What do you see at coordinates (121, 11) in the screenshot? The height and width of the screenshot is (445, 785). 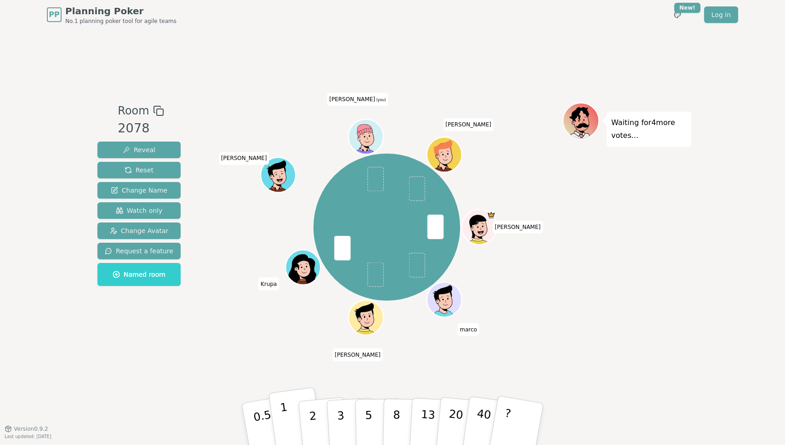 I see `span: Planning Poker` at bounding box center [121, 11].